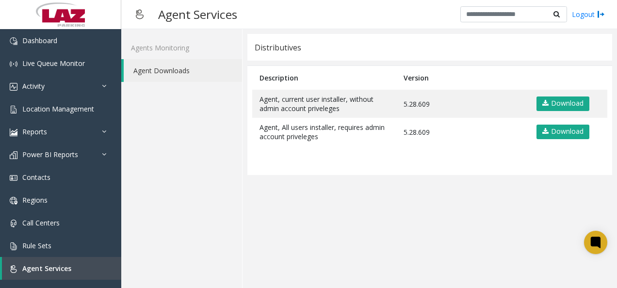  Describe the element at coordinates (324, 132) in the screenshot. I see `td: Agent, All users installer, requires admin account priveleges` at that location.